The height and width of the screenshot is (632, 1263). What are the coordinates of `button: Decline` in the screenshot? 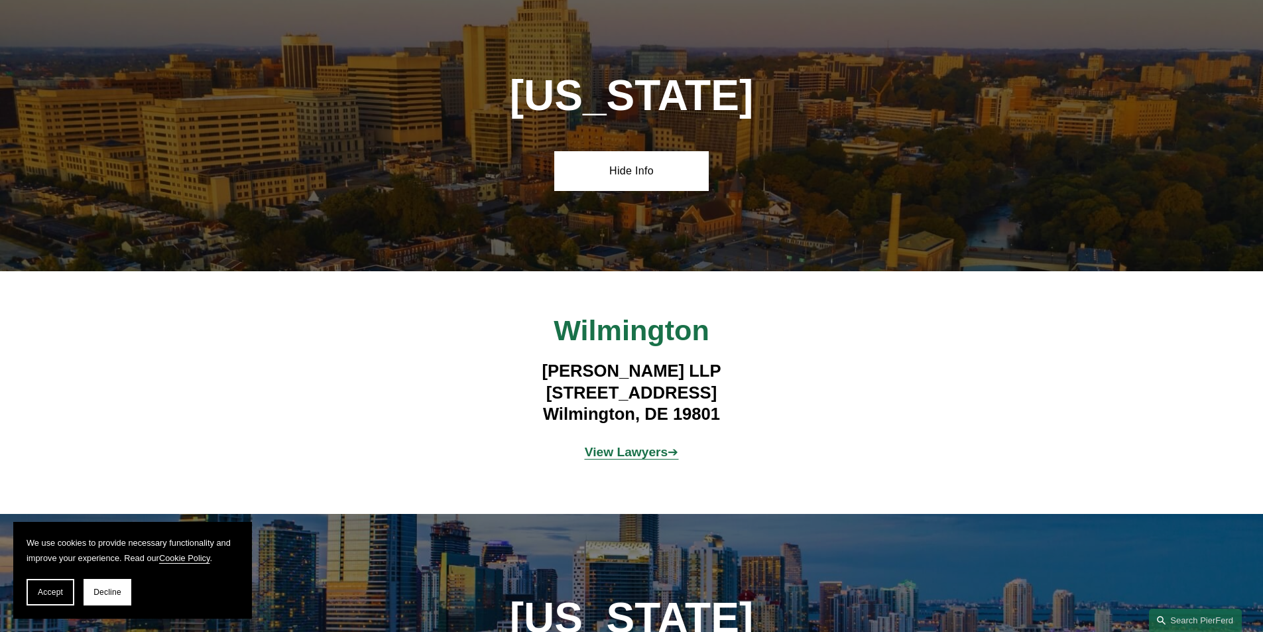 It's located at (107, 592).